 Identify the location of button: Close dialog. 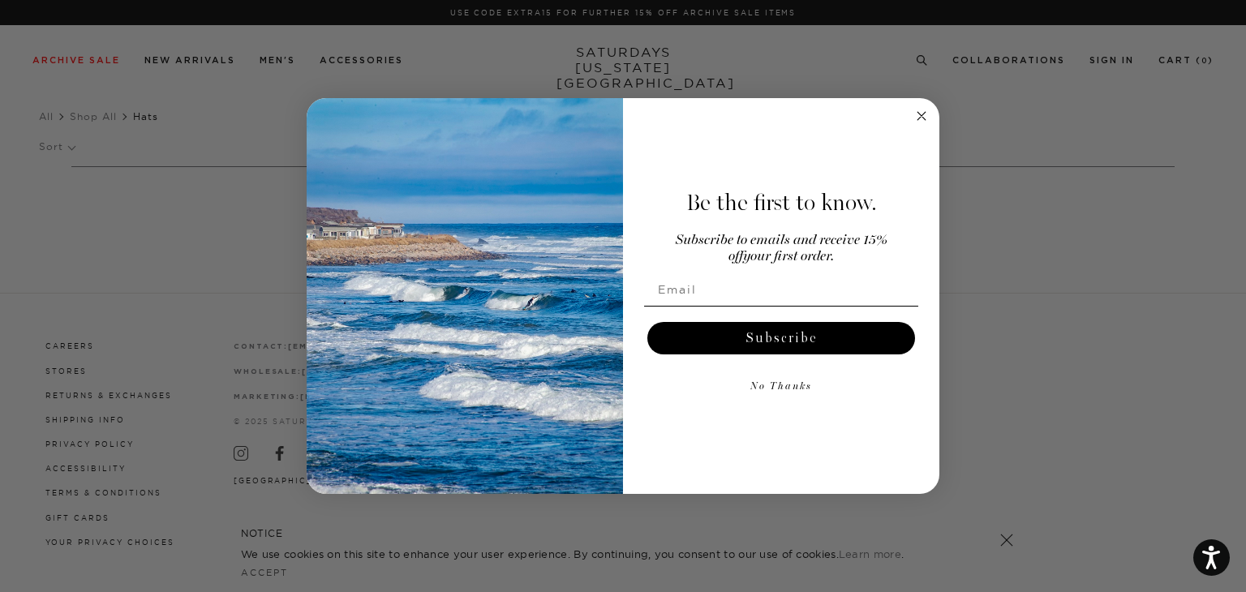
(921, 116).